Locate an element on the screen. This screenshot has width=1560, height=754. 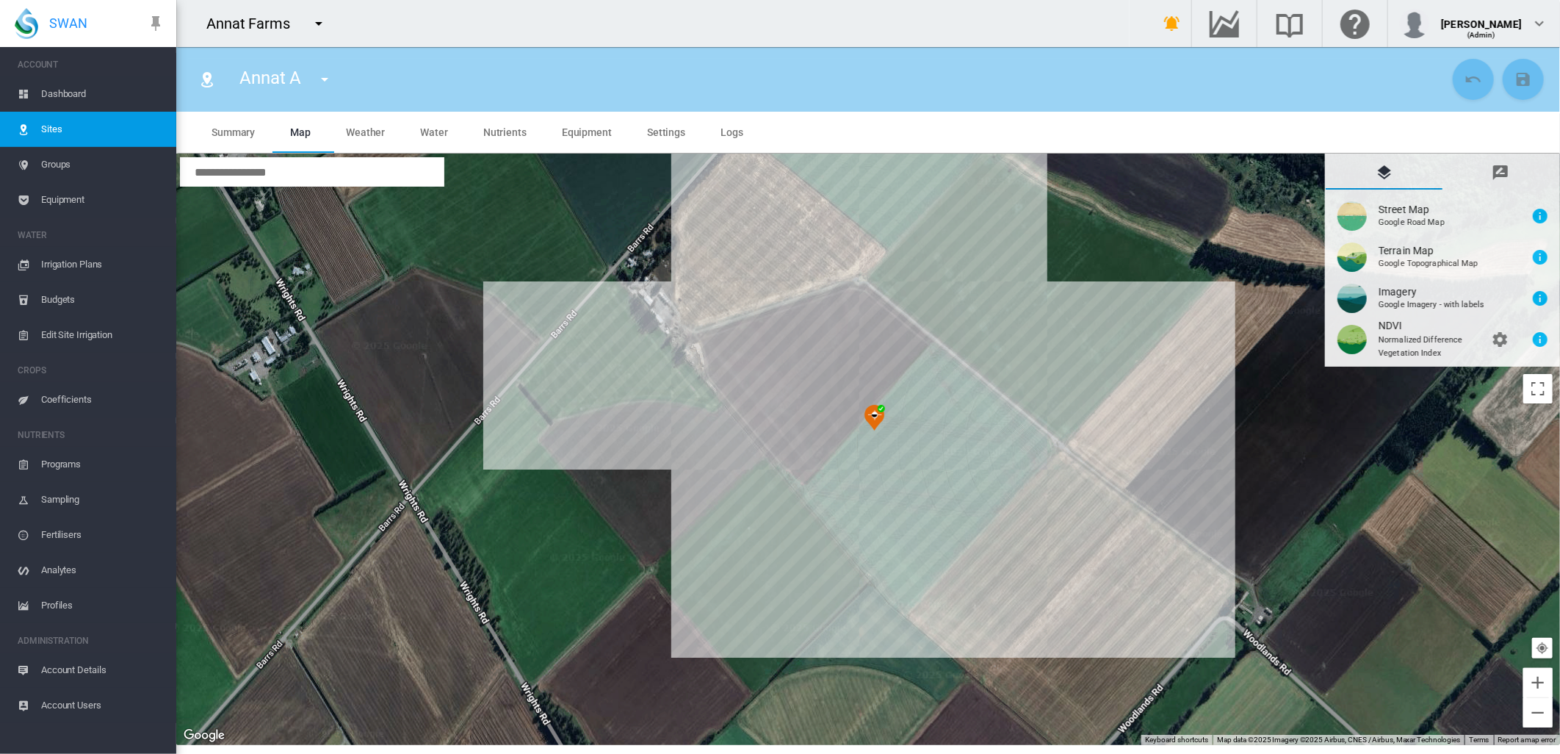
a: Terms is located at coordinates (1479, 739).